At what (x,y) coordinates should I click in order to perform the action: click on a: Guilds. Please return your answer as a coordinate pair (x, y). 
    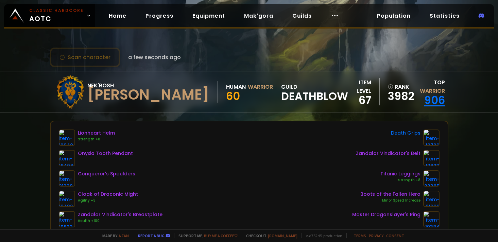
    Looking at the image, I should click on (302, 16).